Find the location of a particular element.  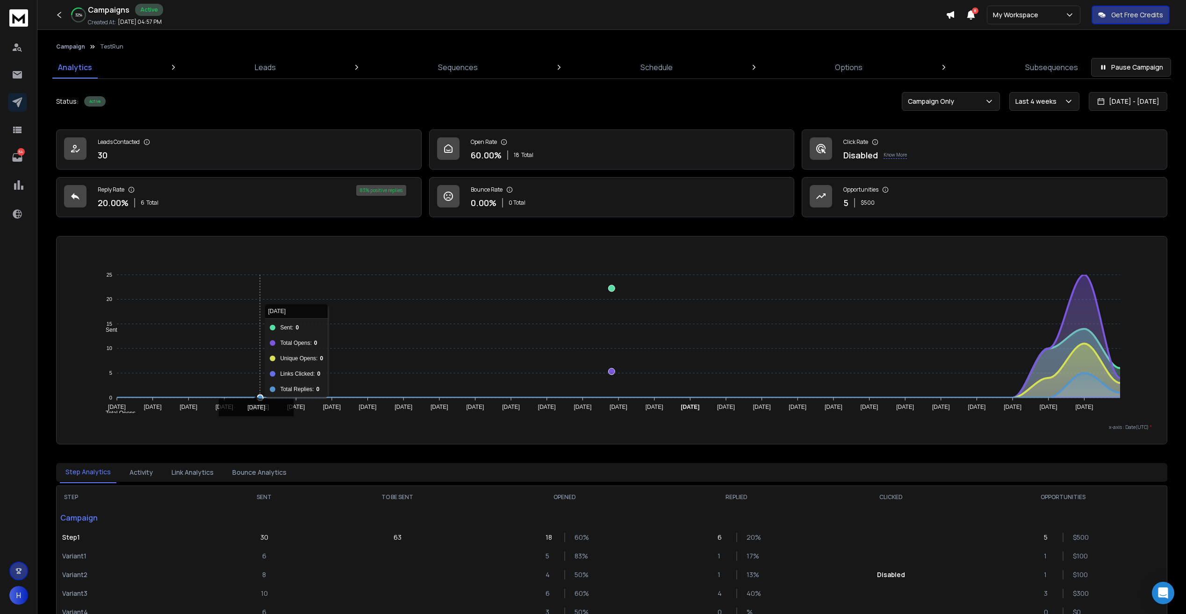

p: Sequences is located at coordinates (458, 67).